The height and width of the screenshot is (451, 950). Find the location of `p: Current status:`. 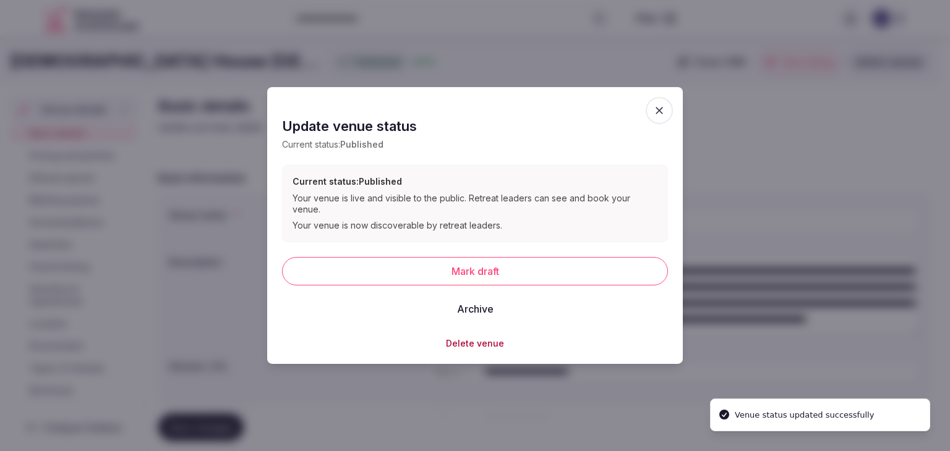

p: Current status: is located at coordinates (475, 145).